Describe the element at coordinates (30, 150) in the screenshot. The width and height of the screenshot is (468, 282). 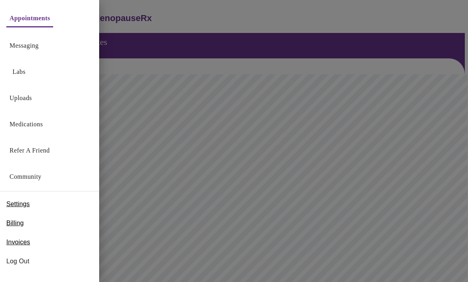
I see `button: Refer a Friend` at that location.